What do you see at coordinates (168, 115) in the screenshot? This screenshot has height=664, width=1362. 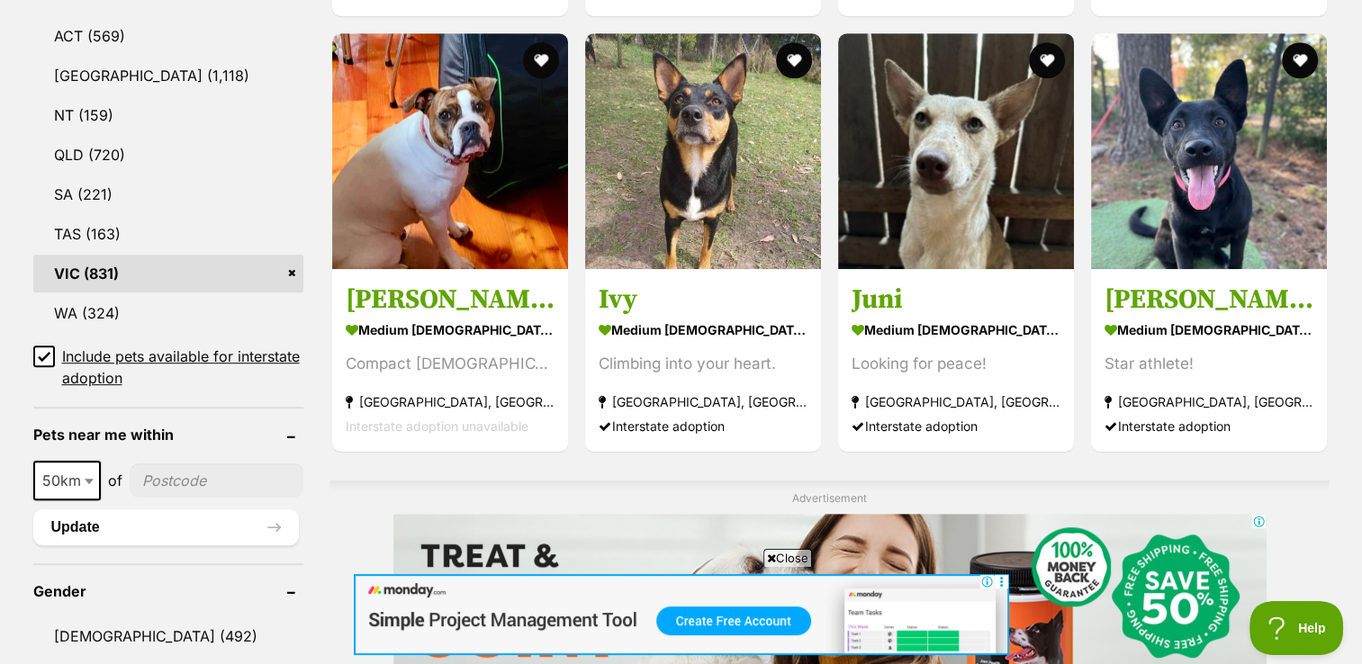 I see `a: NT (159)` at bounding box center [168, 115].